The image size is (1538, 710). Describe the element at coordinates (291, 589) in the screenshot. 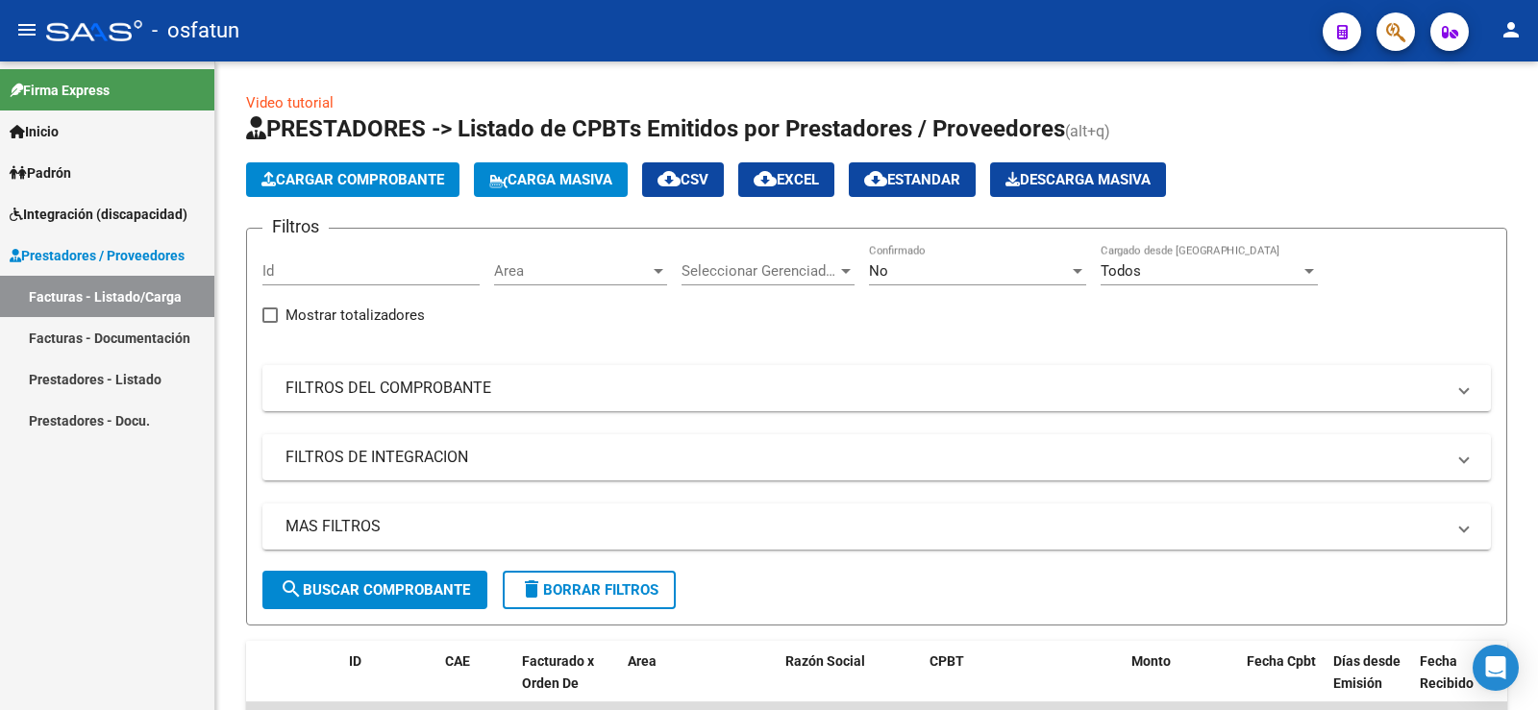

I see `mat-icon: search` at that location.